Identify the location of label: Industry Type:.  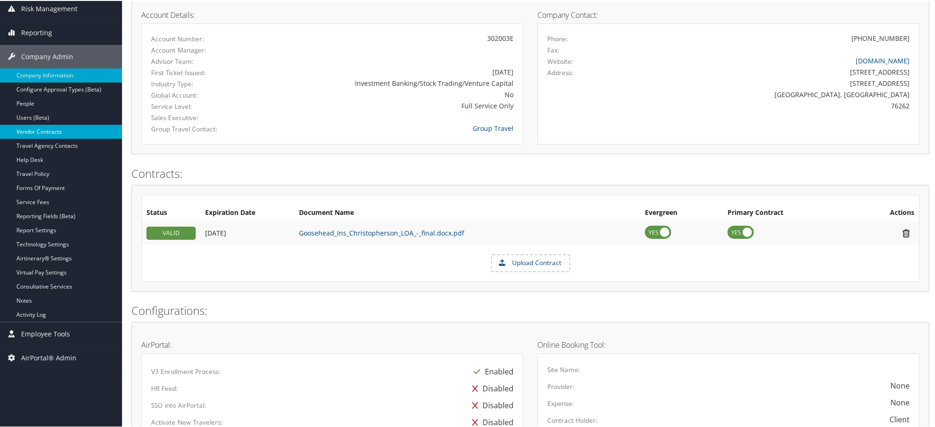
(206, 83).